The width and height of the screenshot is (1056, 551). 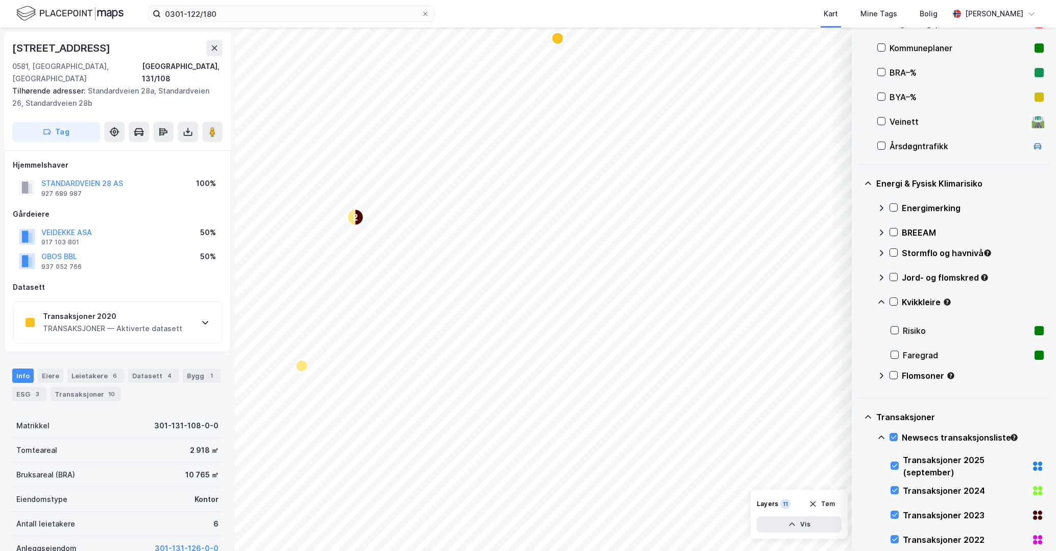 What do you see at coordinates (967, 355) in the screenshot?
I see `div: Faregrad` at bounding box center [967, 355].